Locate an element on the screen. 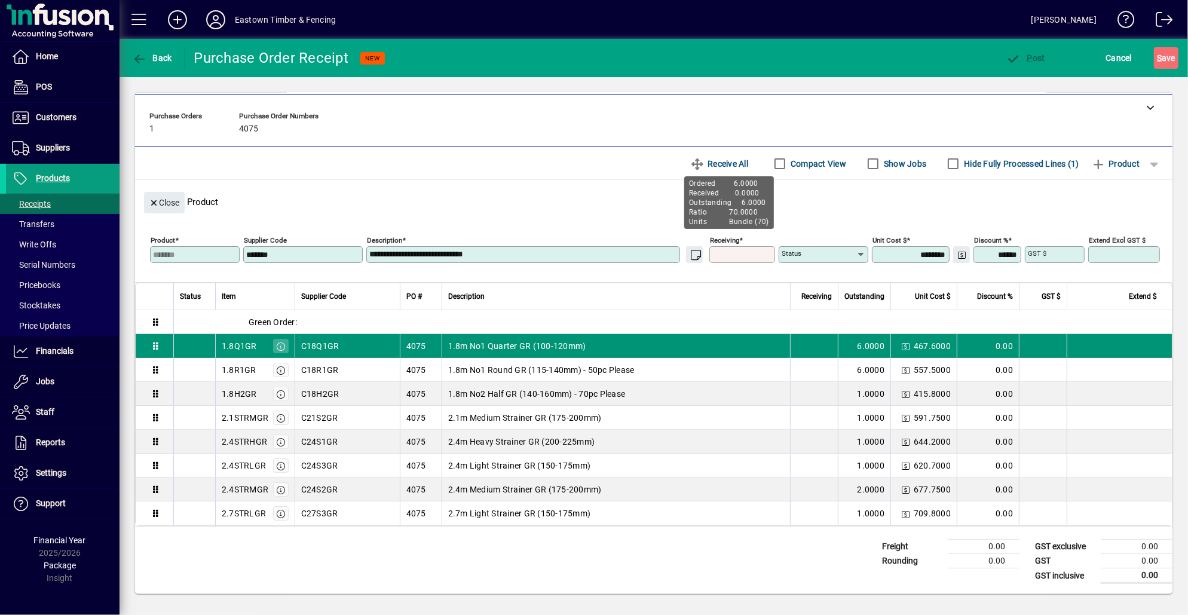 The width and height of the screenshot is (1188, 615). span: Home is located at coordinates (47, 56).